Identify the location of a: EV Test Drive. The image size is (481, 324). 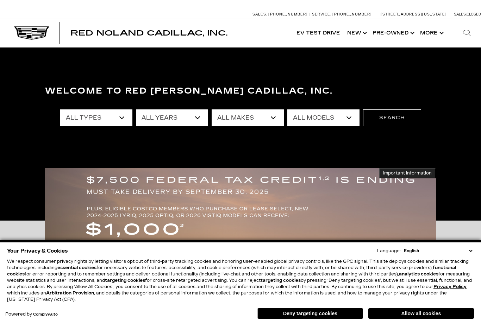
(318, 33).